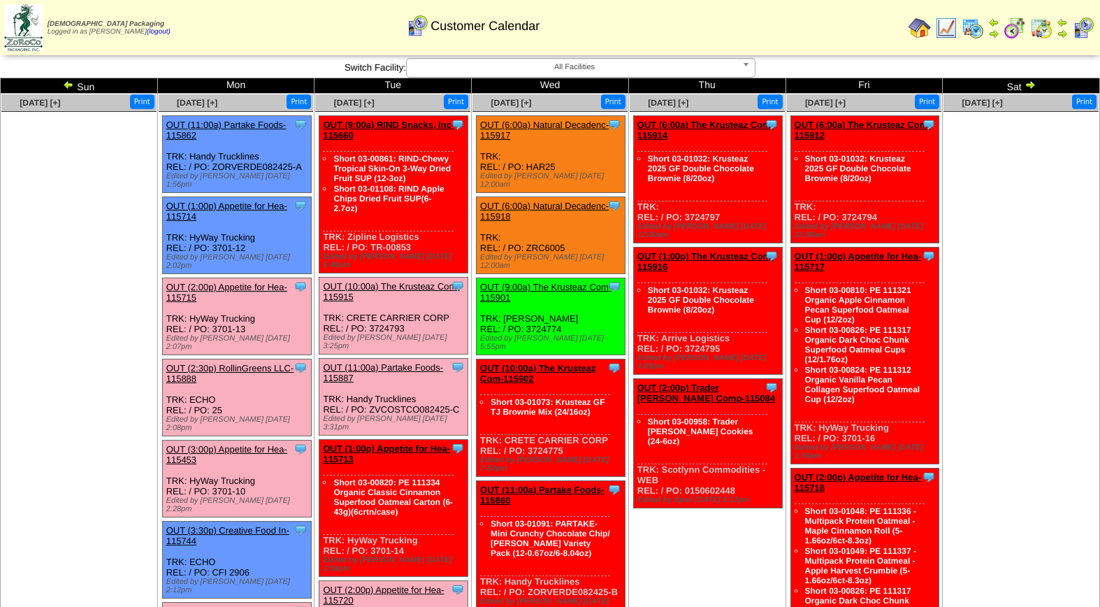  Describe the element at coordinates (865, 356) in the screenshot. I see `div: TRK: HyWay Trucking REL: / PO: 3701-16` at that location.